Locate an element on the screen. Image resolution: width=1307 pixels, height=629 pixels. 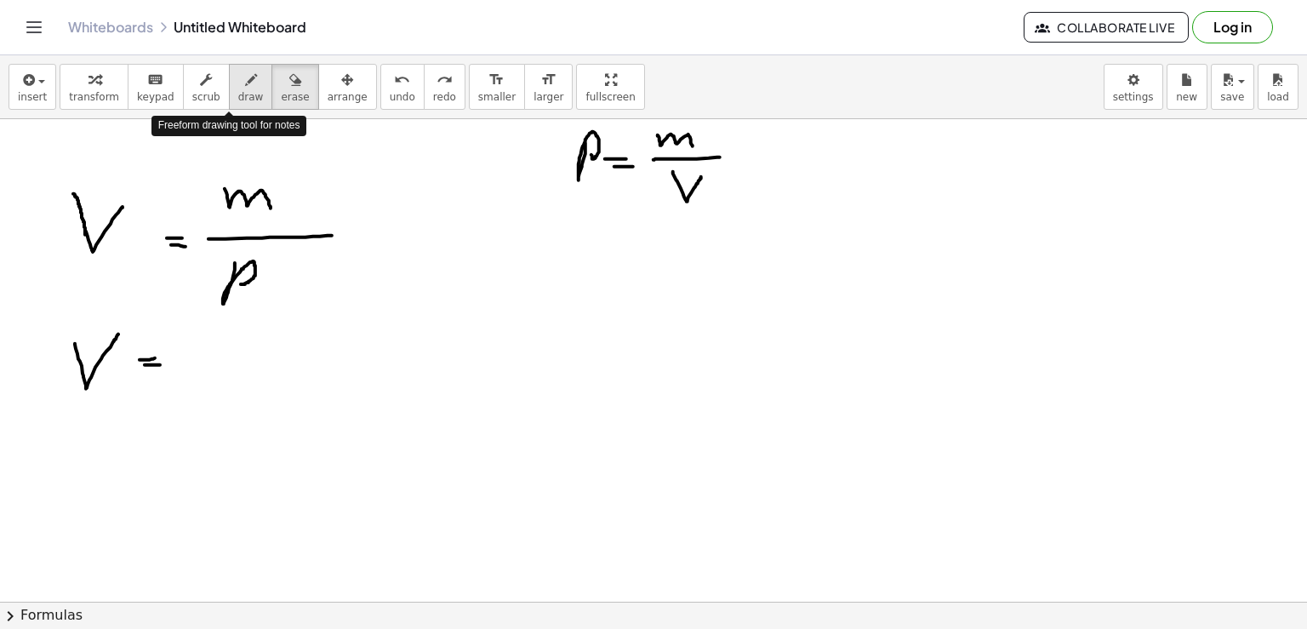
button: undoundo is located at coordinates (403, 87).